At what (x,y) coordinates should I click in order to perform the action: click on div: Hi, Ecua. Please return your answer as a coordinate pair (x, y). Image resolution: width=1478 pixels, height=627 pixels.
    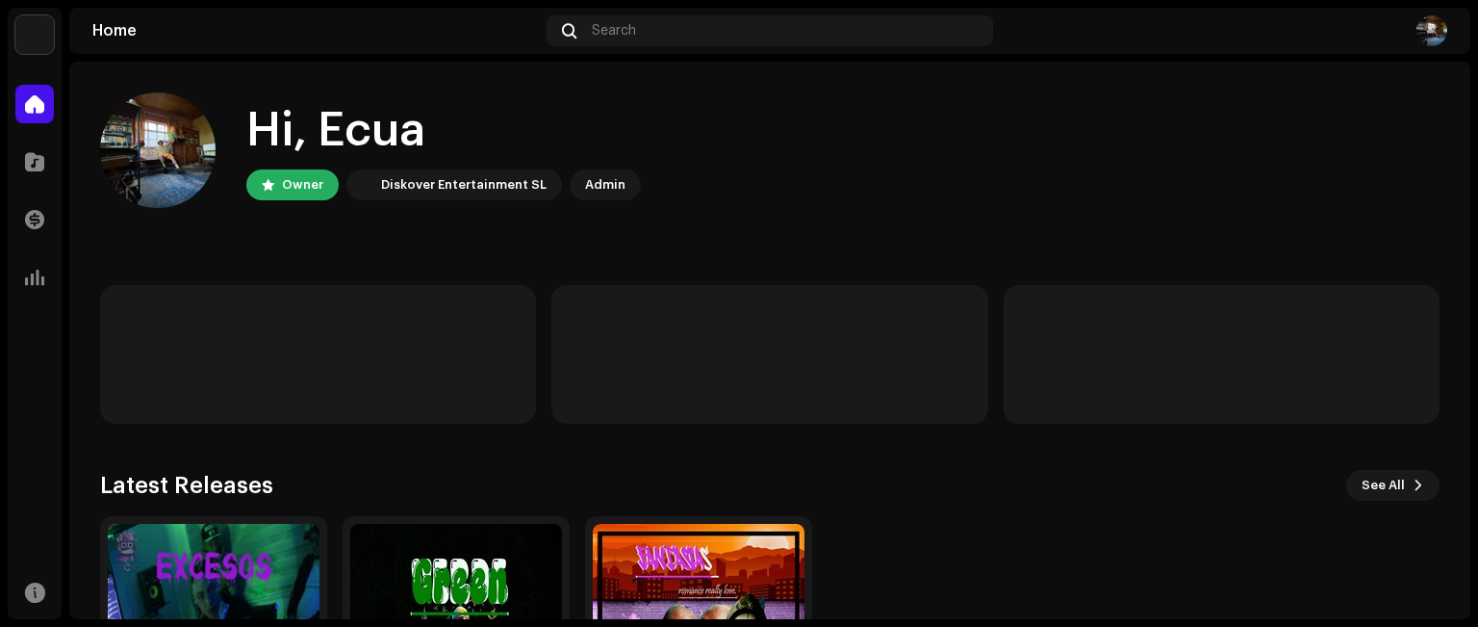
    Looking at the image, I should click on (444, 131).